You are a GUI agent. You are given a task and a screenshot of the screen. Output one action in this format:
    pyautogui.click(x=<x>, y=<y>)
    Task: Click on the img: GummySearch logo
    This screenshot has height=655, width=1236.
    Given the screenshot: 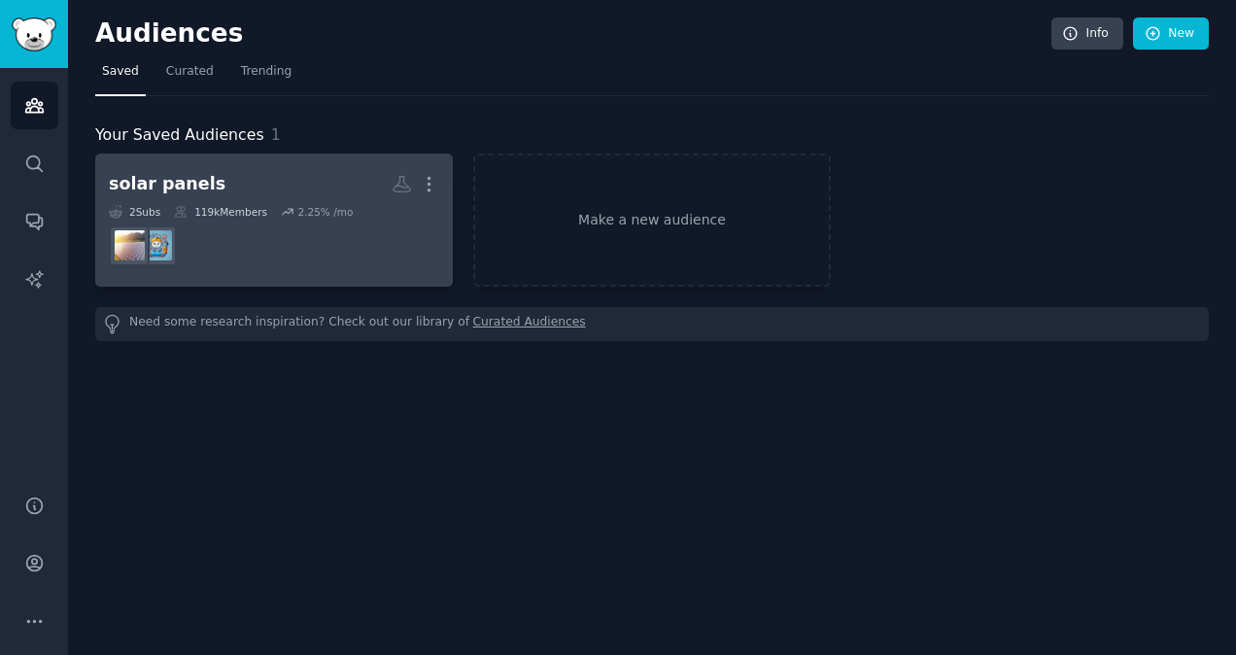 What is the action you would take?
    pyautogui.click(x=34, y=34)
    